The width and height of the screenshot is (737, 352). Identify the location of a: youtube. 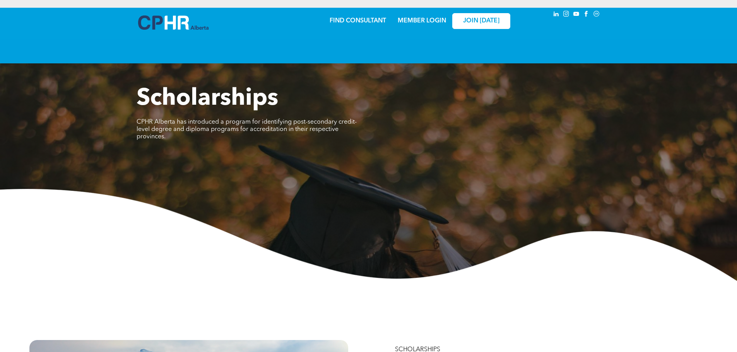
(576, 15).